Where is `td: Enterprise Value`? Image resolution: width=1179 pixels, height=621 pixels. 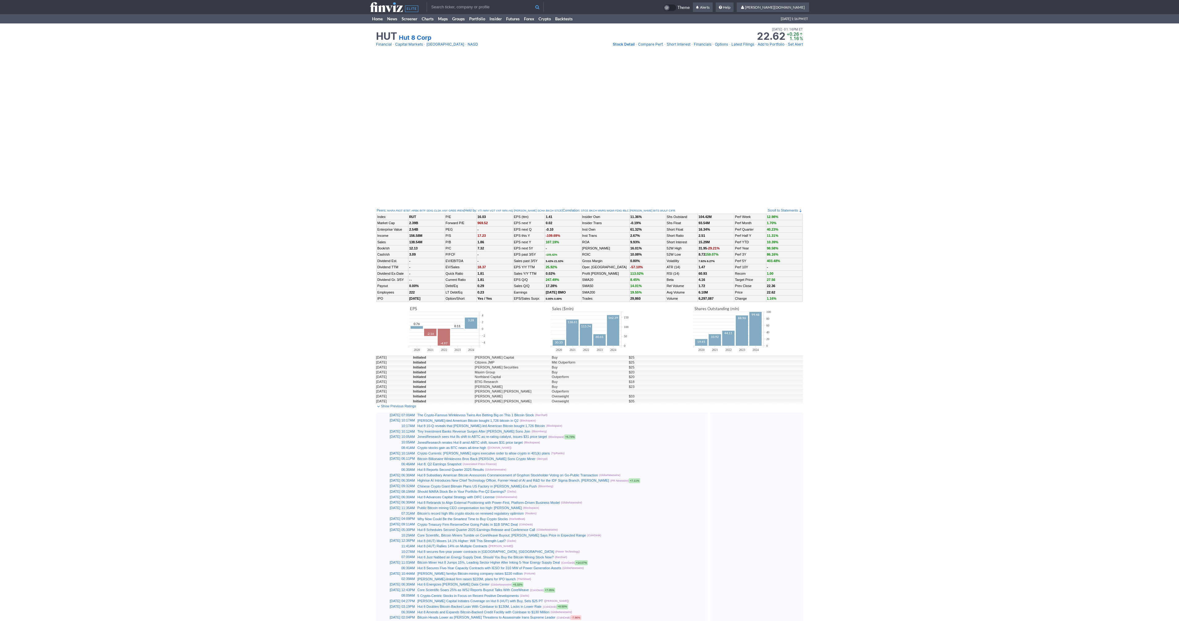
td: Enterprise Value is located at coordinates (392, 229).